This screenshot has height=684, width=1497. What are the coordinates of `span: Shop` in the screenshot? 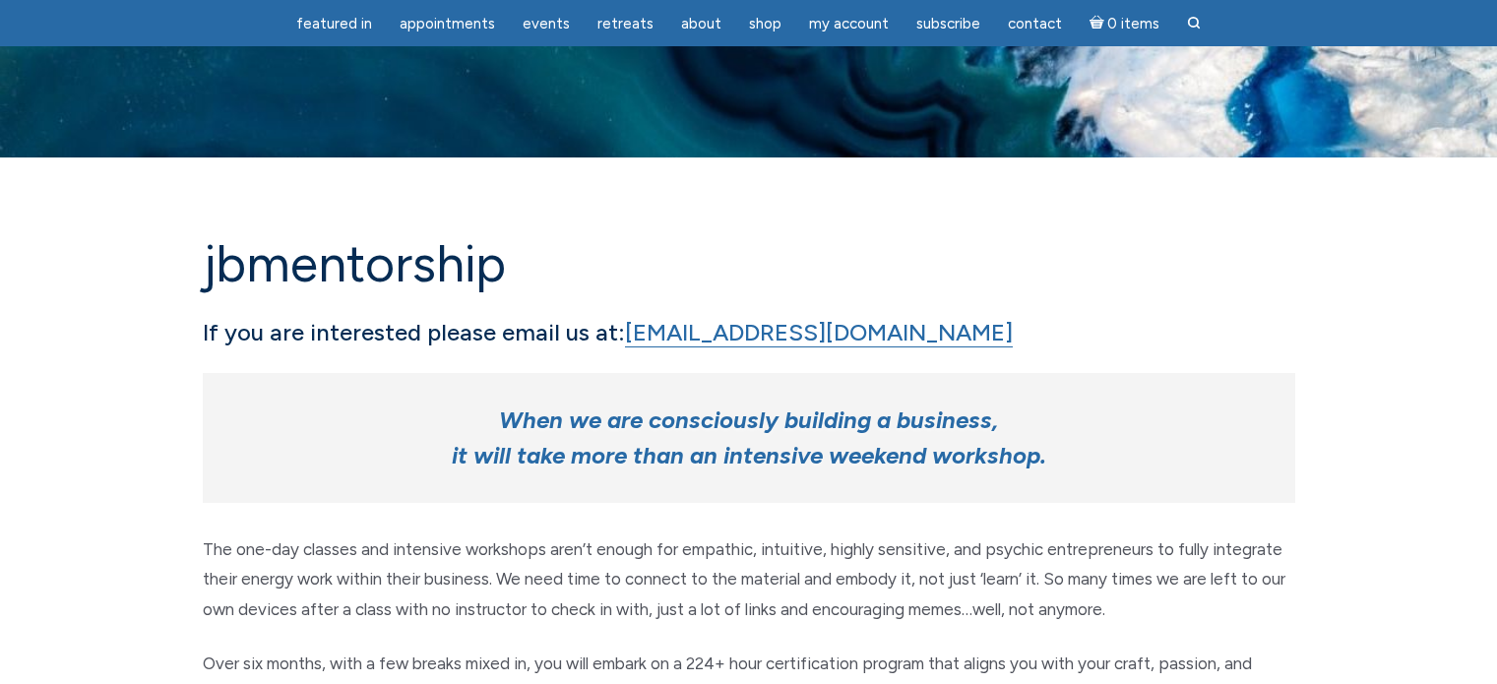 It's located at (765, 24).